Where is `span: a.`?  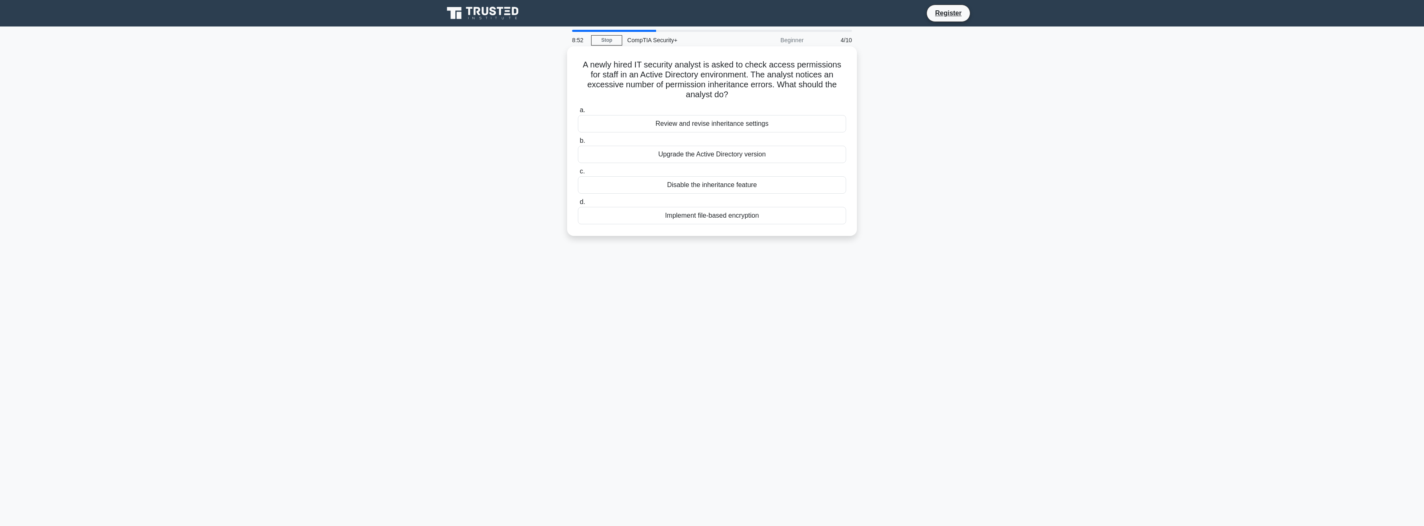
span: a. is located at coordinates (582, 110).